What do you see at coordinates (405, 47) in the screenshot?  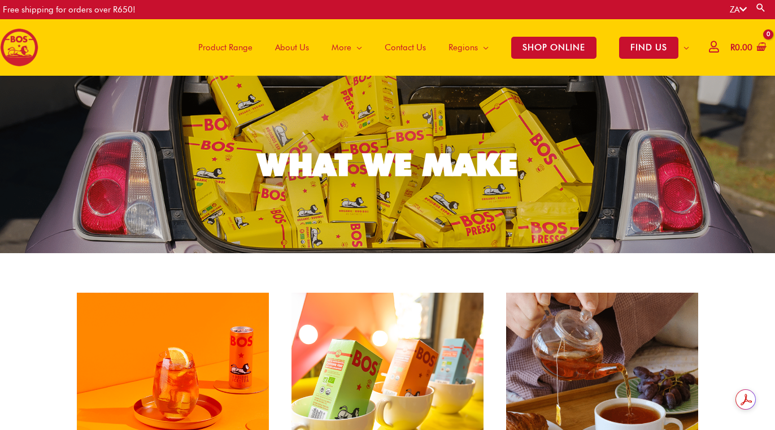 I see `span: Contact Us` at bounding box center [405, 47].